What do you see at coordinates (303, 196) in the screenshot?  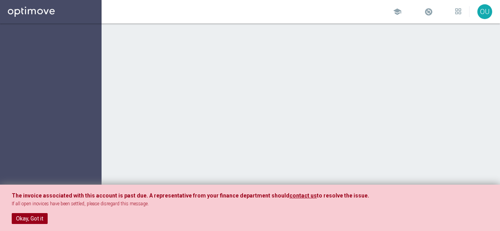 I see `a: contact us` at bounding box center [303, 196].